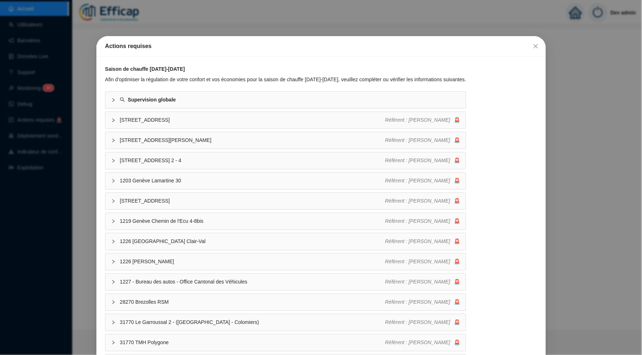 This screenshot has height=355, width=642. Describe the element at coordinates (321, 46) in the screenshot. I see `div: Actions requises` at that location.